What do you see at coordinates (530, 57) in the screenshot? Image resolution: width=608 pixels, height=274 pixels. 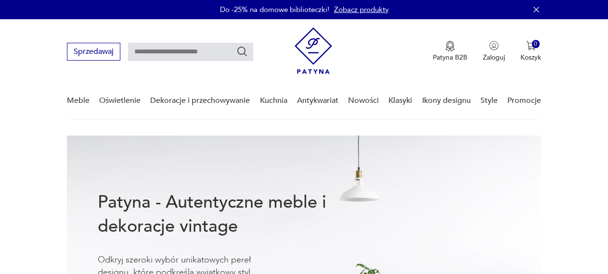 I see `p: Koszyk` at bounding box center [530, 57].